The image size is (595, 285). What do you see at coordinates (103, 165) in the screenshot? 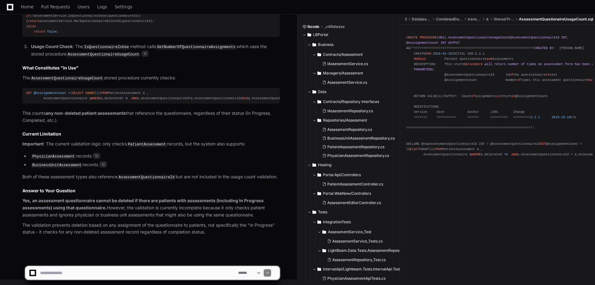
I see `span: 13` at bounding box center [103, 165].